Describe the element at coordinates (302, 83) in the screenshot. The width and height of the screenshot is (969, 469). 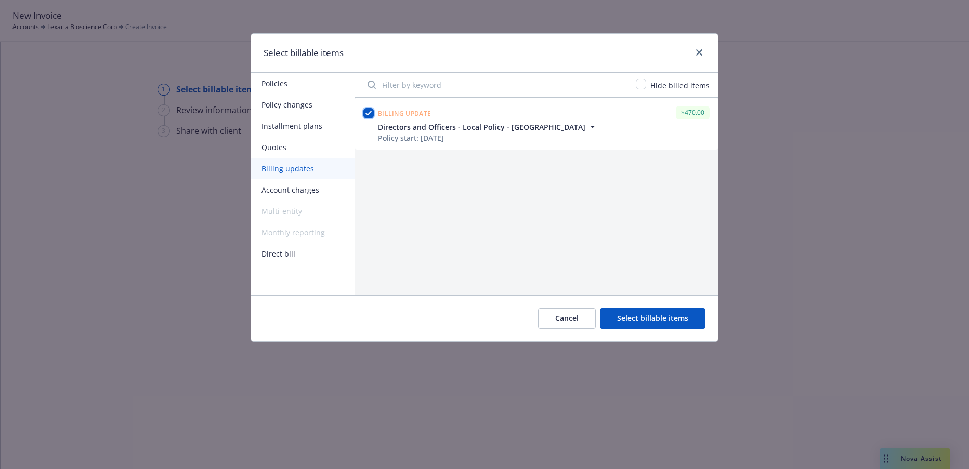
I see `button: Policies` at that location.